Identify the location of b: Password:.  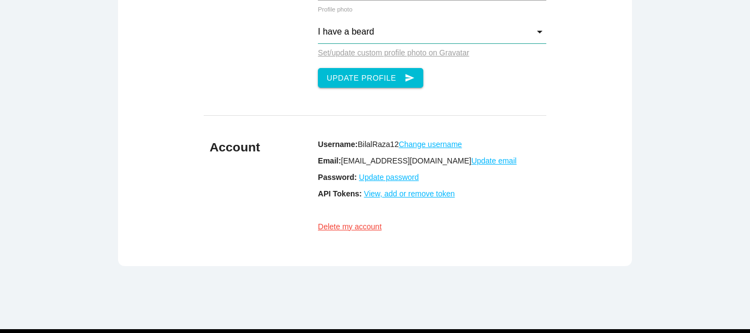
(337, 177).